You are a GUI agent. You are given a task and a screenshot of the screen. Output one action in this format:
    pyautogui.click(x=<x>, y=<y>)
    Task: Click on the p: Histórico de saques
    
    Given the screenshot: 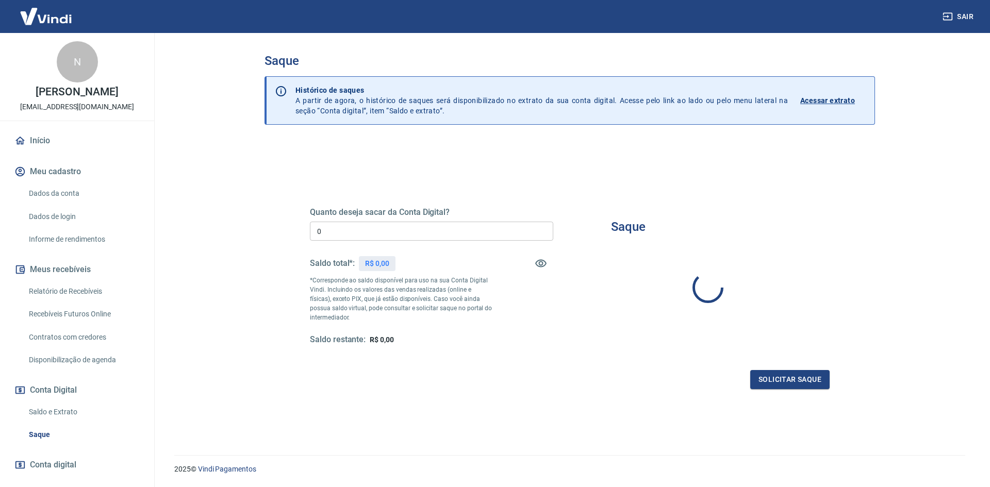 What is the action you would take?
    pyautogui.click(x=541, y=90)
    